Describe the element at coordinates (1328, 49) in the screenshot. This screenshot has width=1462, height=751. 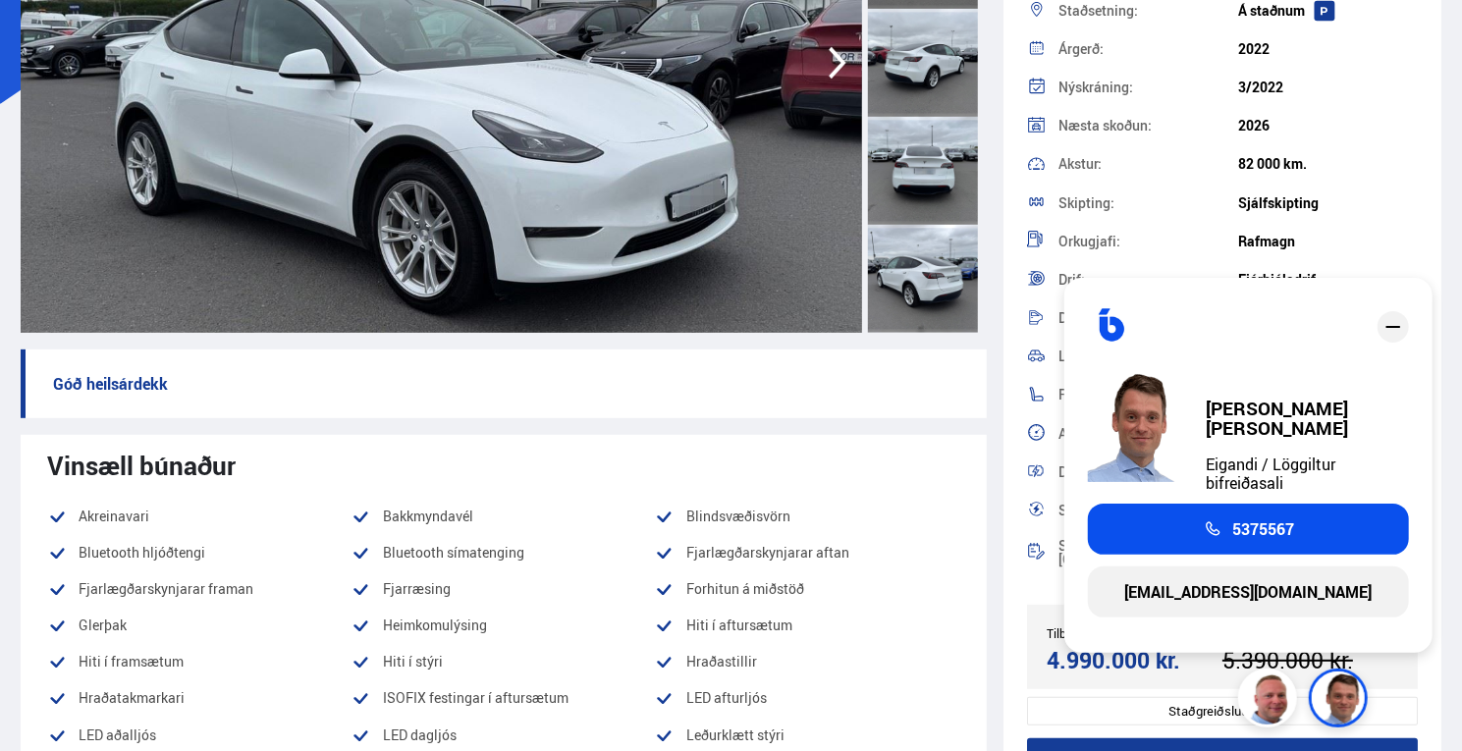
I see `div: 2022` at that location.